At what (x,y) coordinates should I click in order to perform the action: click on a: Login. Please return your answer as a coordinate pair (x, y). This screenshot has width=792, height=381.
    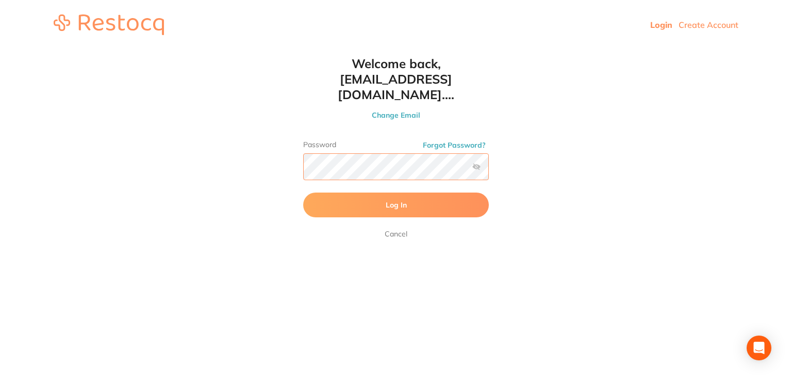
    Looking at the image, I should click on (661, 25).